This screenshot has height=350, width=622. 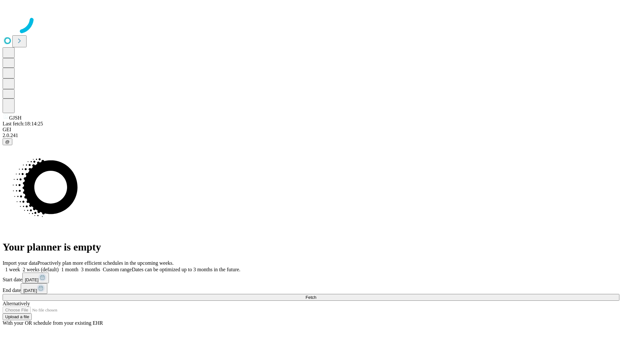 What do you see at coordinates (186, 269) in the screenshot?
I see `span: Dates can be optimized up to 3 months in the future.` at bounding box center [186, 269].